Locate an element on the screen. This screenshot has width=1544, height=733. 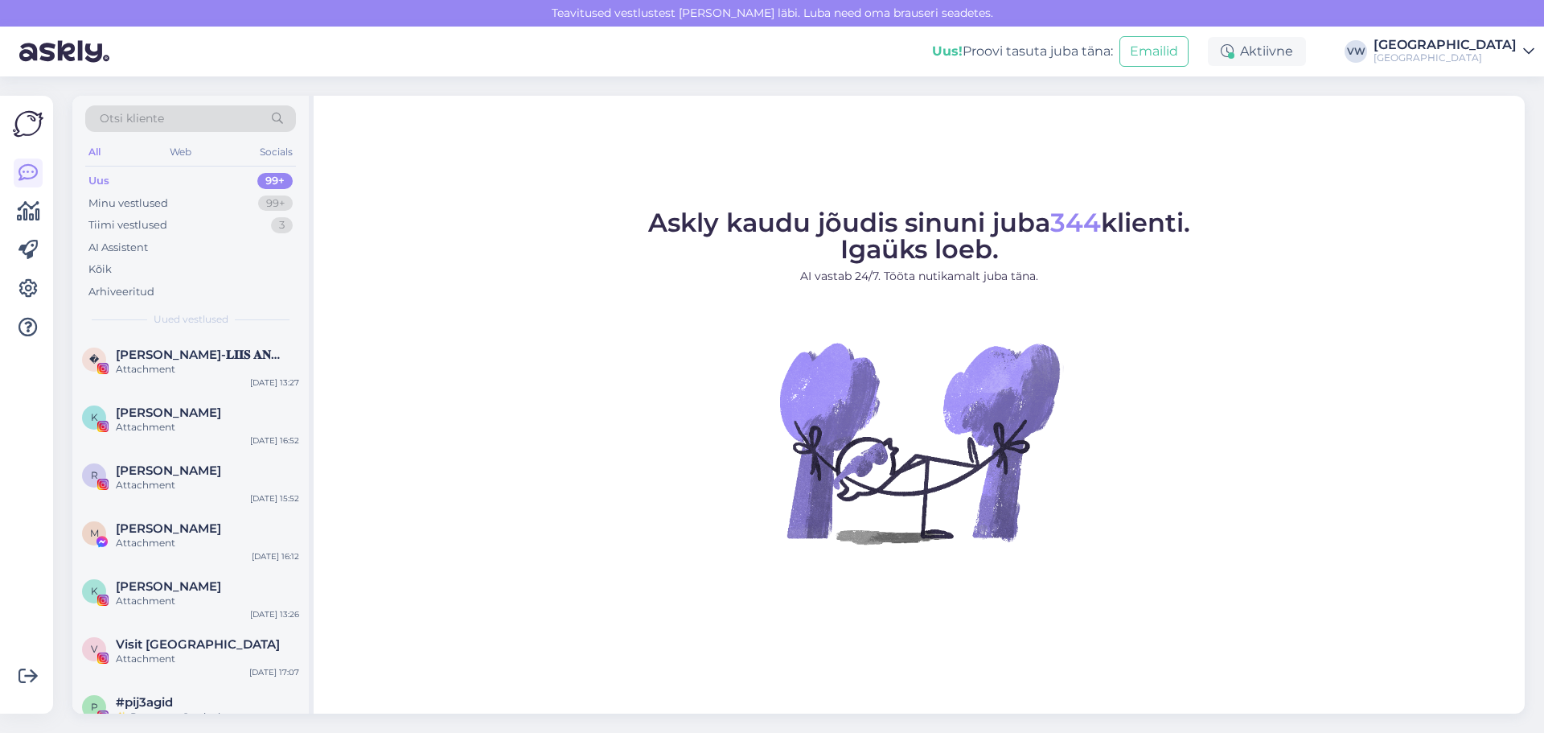
span: Raili Roosmaa is located at coordinates (168, 470).